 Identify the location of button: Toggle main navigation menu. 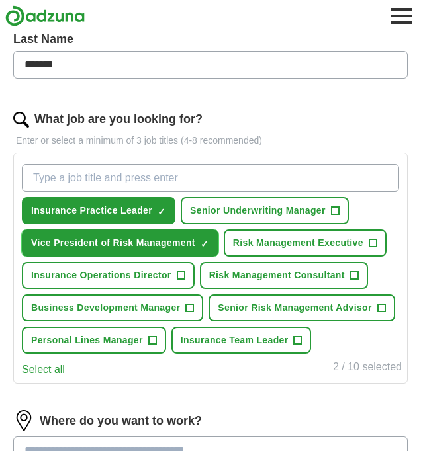
(401, 16).